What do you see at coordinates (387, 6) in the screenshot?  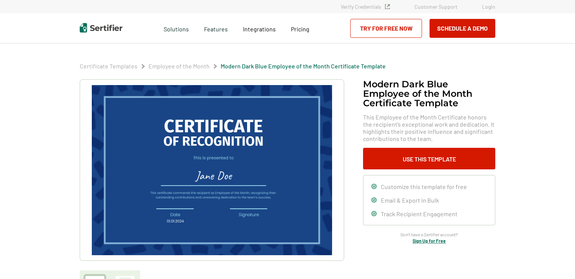 I see `img: Verified` at bounding box center [387, 6].